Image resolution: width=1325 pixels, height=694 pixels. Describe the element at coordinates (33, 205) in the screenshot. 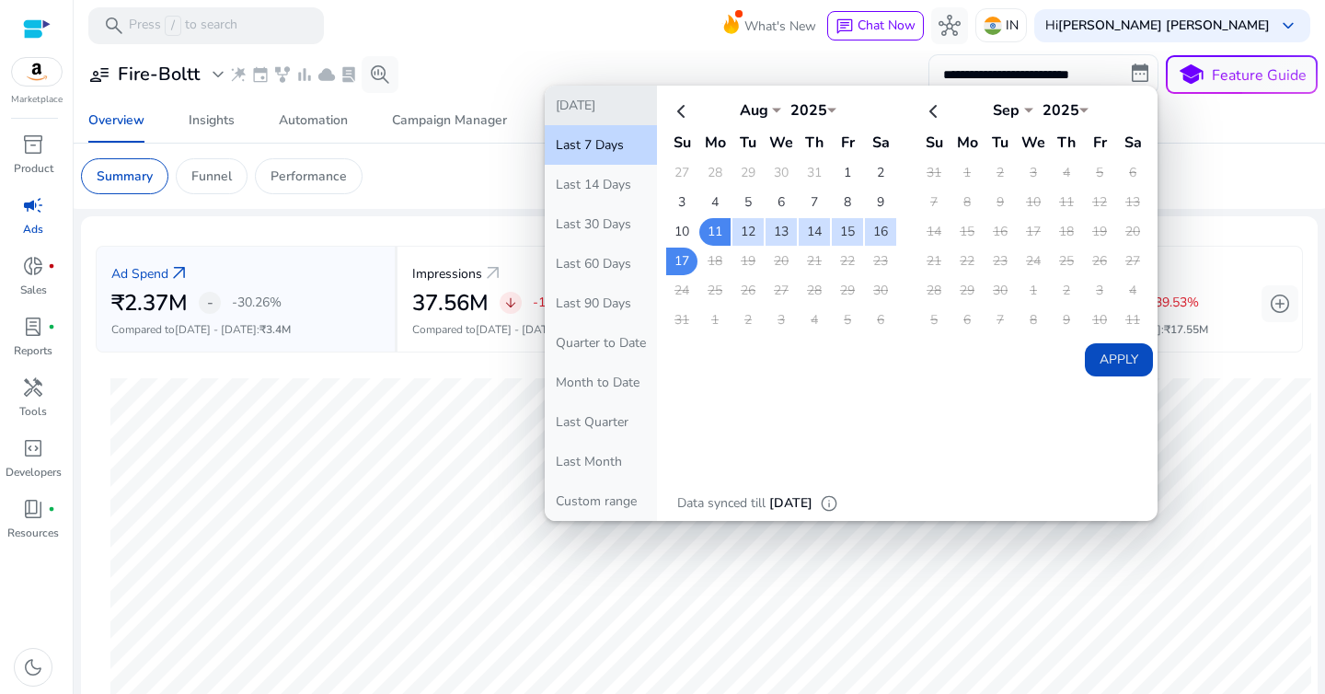

I see `span: campaign` at that location.